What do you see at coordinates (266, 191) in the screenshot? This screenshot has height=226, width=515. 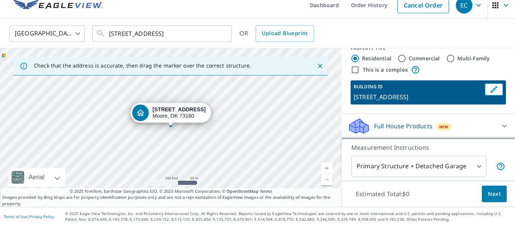 I see `a: Terms` at bounding box center [266, 191].